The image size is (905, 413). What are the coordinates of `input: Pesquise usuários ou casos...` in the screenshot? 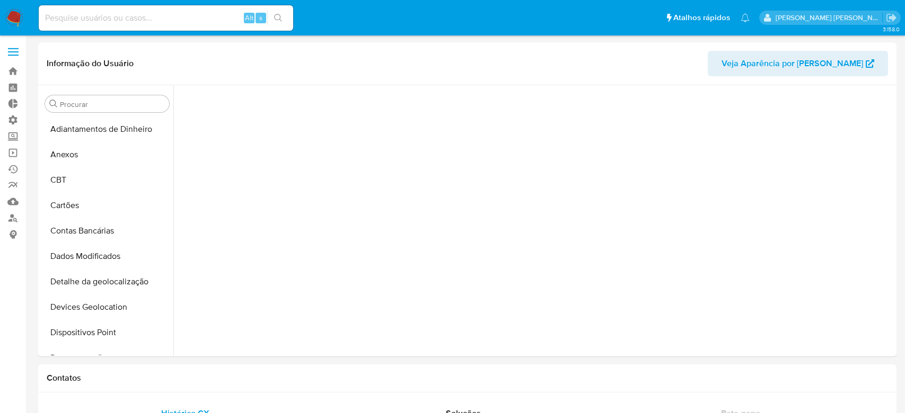 It's located at (166, 18).